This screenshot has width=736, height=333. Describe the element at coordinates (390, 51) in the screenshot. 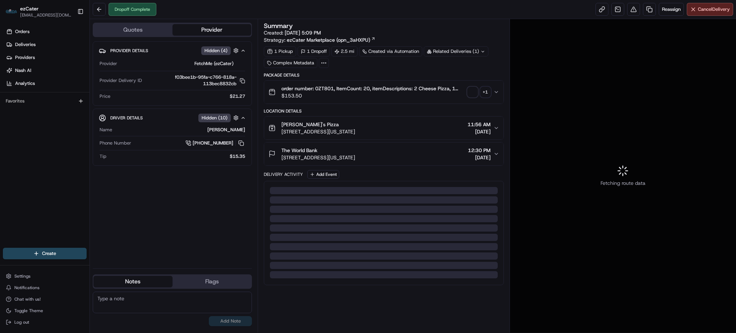

I see `div: Created via Automation` at that location.